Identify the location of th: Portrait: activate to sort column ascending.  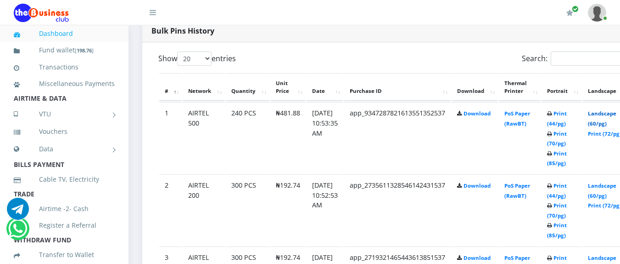
(562, 87).